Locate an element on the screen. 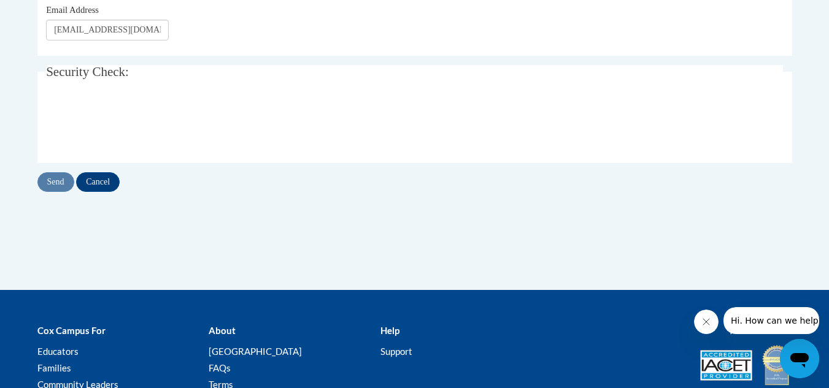 The width and height of the screenshot is (829, 388). input: Email is located at coordinates (107, 30).